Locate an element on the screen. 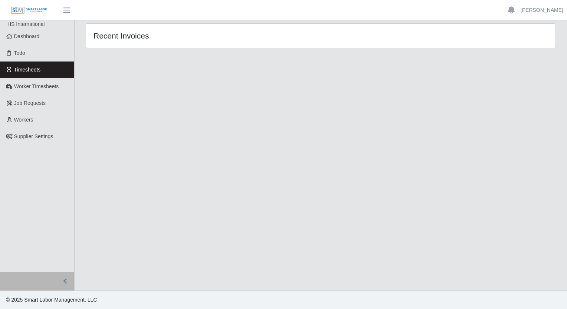 The image size is (567, 309). span: Worker Timesheets is located at coordinates (36, 86).